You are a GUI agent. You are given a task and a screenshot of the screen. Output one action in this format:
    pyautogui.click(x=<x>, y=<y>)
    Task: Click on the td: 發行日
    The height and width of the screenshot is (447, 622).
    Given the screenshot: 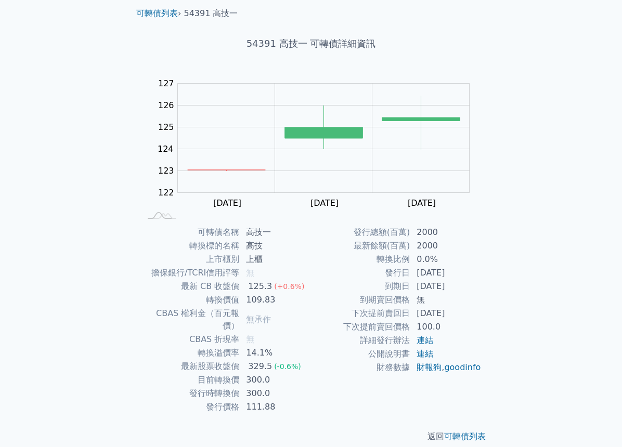 What is the action you would take?
    pyautogui.click(x=361, y=273)
    